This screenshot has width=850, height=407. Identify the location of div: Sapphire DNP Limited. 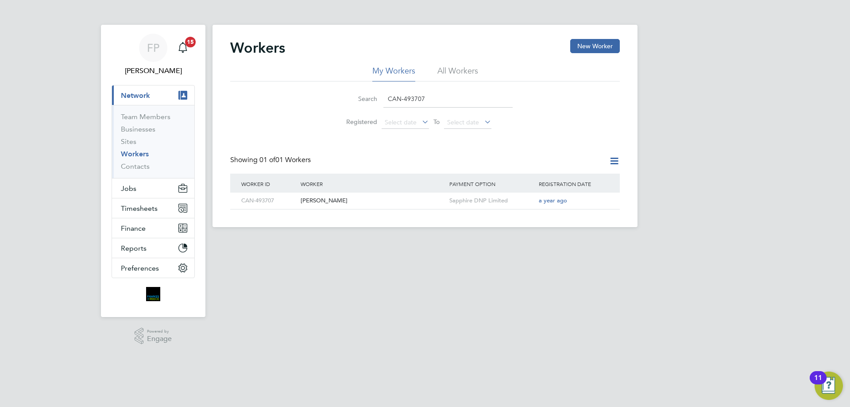
(492, 200).